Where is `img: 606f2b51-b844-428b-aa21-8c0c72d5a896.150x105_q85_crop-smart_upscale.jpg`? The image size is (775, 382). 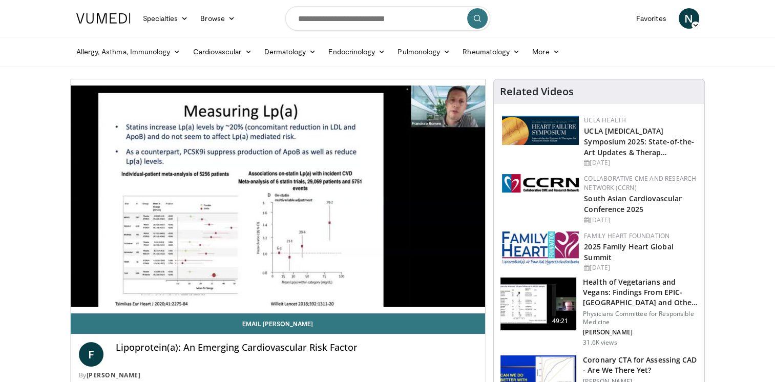
img: 606f2b51-b844-428b-aa21-8c0c72d5a896.150x105_q85_crop-smart_upscale.jpg is located at coordinates (539, 304).